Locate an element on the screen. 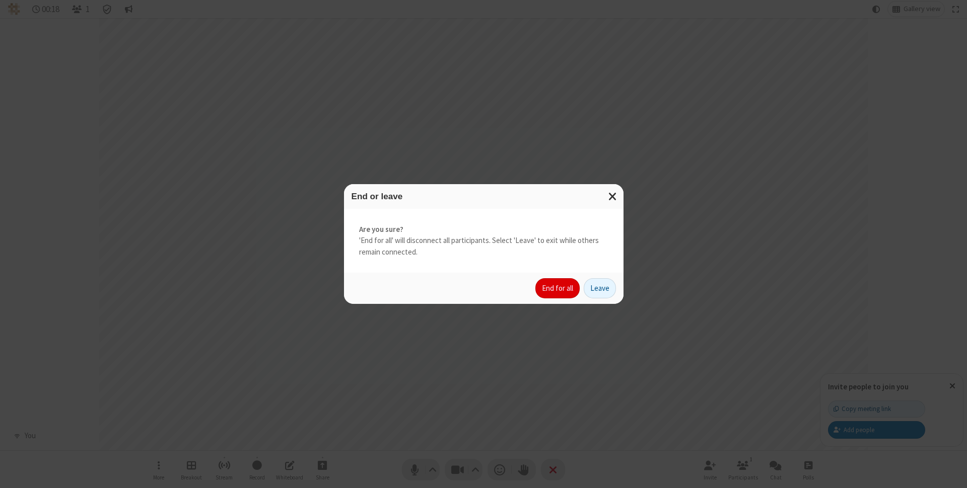  strong: Are you sure? is located at coordinates (483, 230).